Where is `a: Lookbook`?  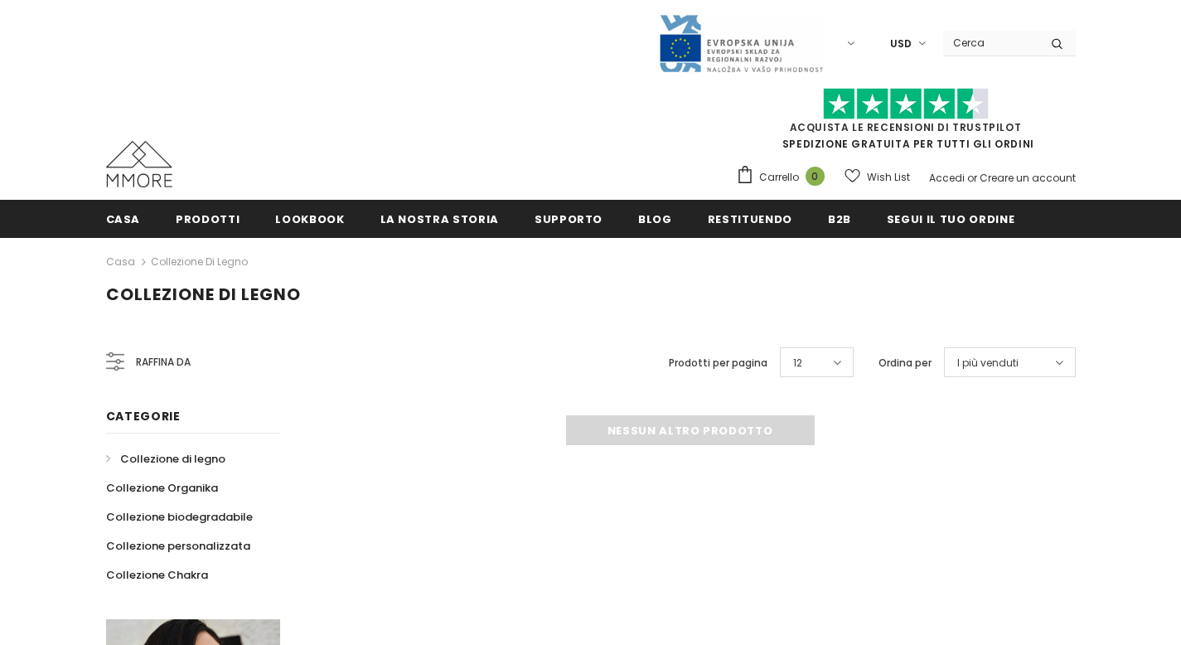
a: Lookbook is located at coordinates (309, 218).